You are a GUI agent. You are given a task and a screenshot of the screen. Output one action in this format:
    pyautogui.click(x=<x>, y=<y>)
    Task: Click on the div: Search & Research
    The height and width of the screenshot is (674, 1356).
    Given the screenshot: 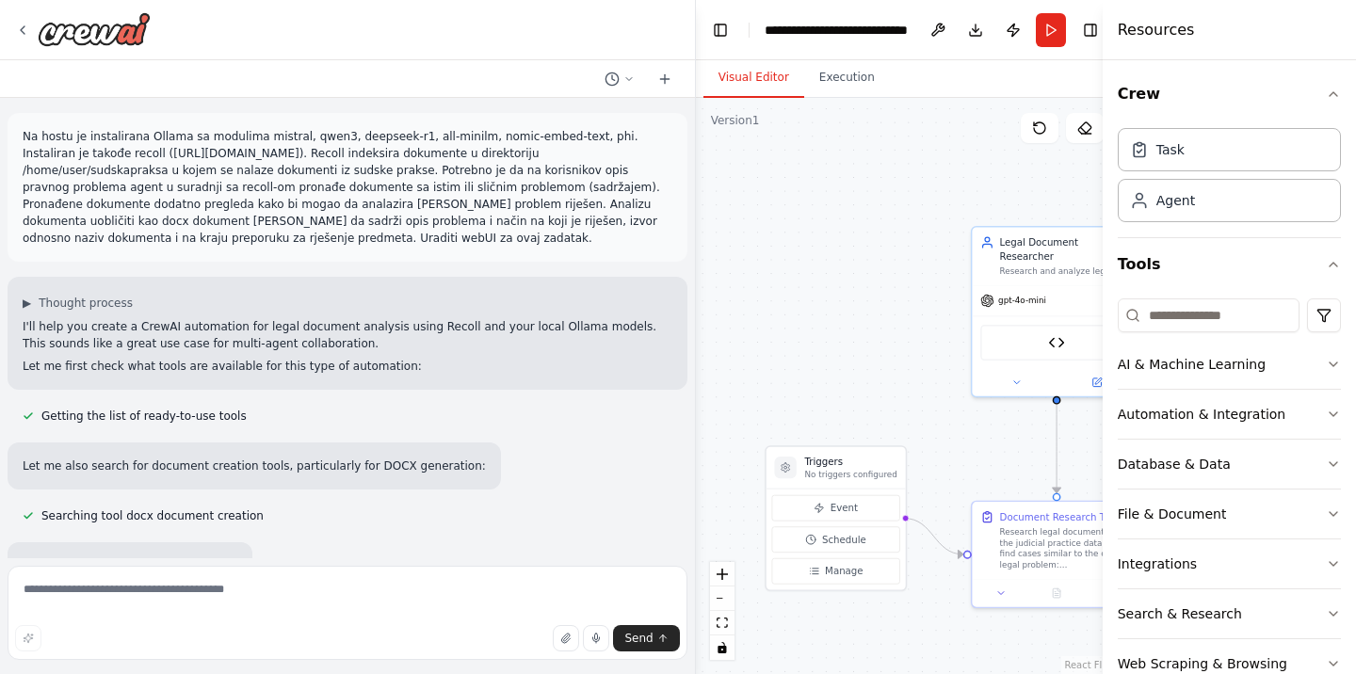 What is the action you would take?
    pyautogui.click(x=1180, y=614)
    